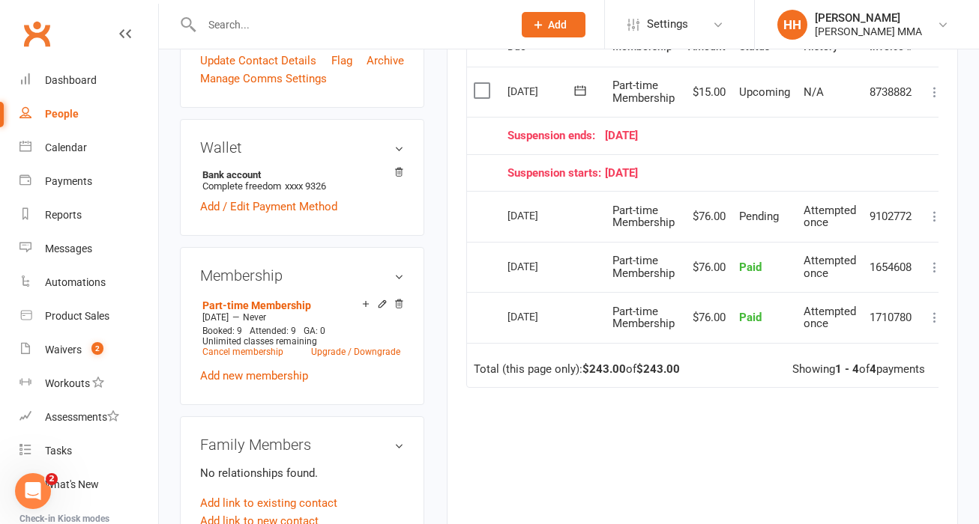 The width and height of the screenshot is (979, 524). Describe the element at coordinates (82, 417) in the screenshot. I see `div: Assessments` at that location.